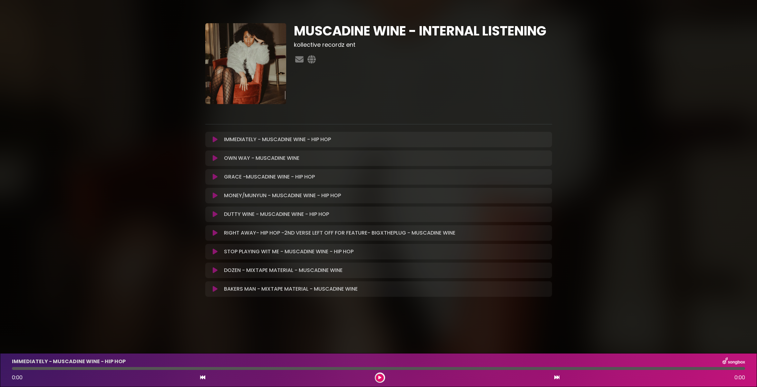 The image size is (757, 387). I want to click on p: BAKERS MAN - MIXTAPE MATERIAL - MUSCADINE WINE, so click(291, 289).